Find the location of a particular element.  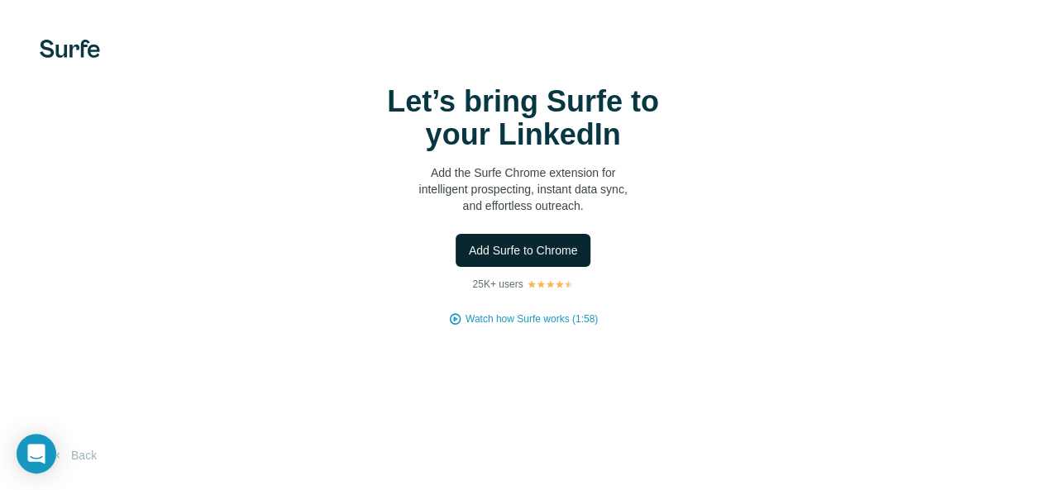

h1: Let’s bring Surfe to your LinkedIn is located at coordinates (523, 118).